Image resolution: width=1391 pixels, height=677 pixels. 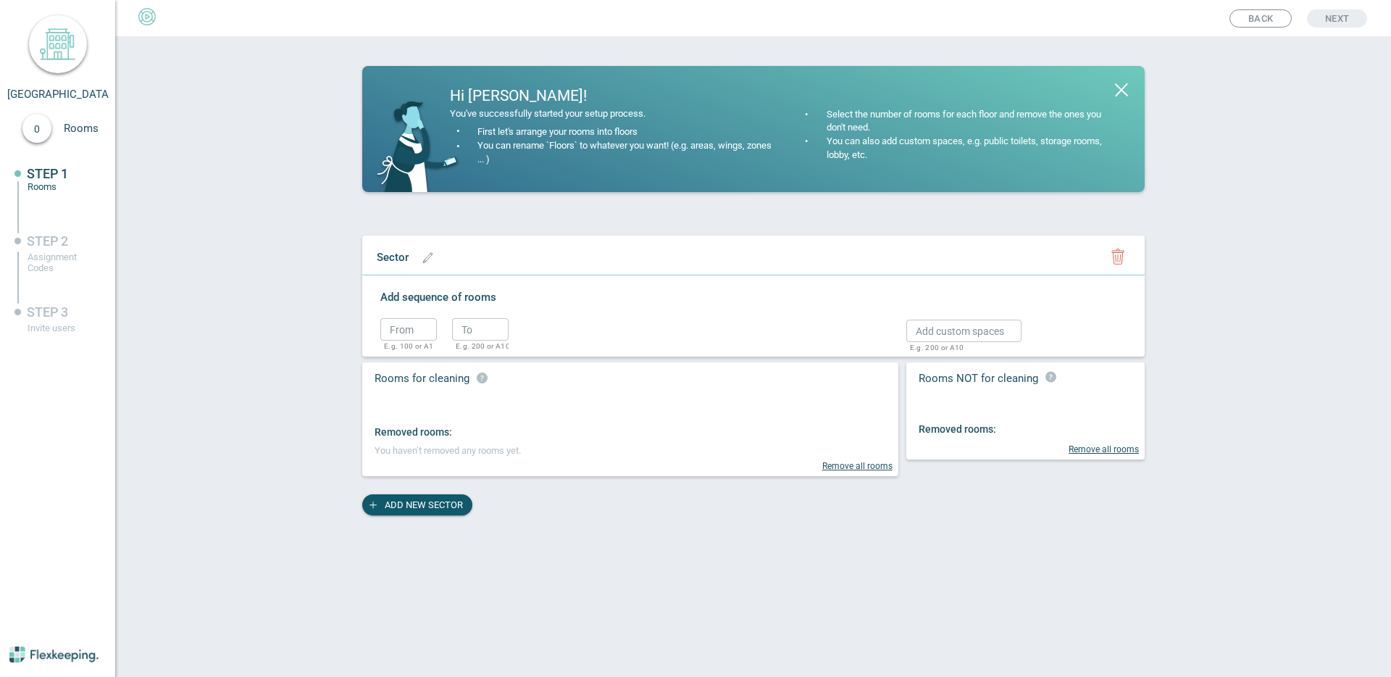 I want to click on button: ADD NEW SECTOR, so click(x=417, y=504).